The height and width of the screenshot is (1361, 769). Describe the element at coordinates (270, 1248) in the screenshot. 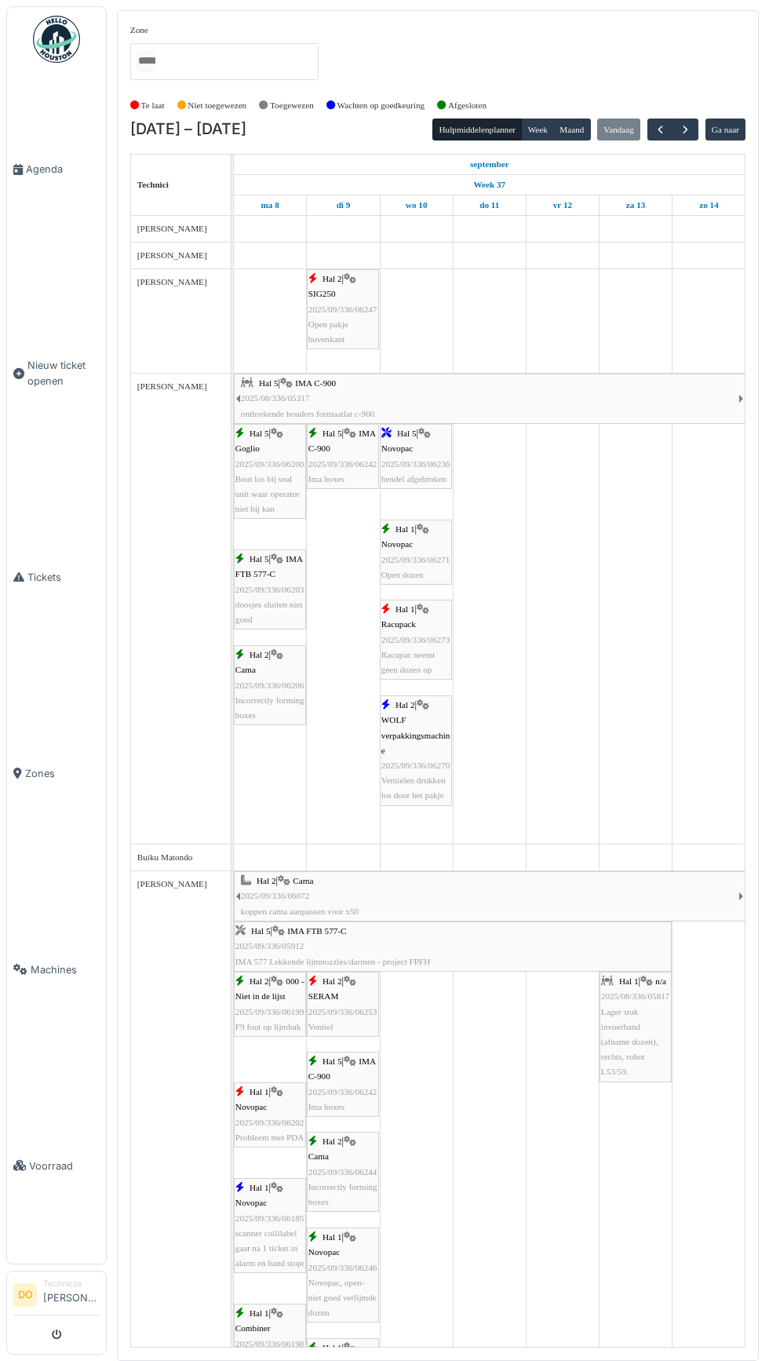

I see `span: scanner collilabel gaat na 1 ticket in alarm en band stopt` at that location.